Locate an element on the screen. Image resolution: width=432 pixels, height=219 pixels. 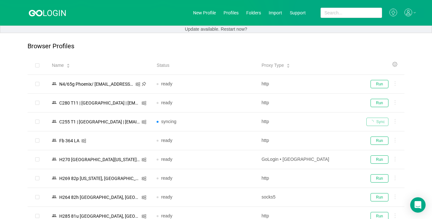
div: Open Intercom Messenger is located at coordinates (418, 205).